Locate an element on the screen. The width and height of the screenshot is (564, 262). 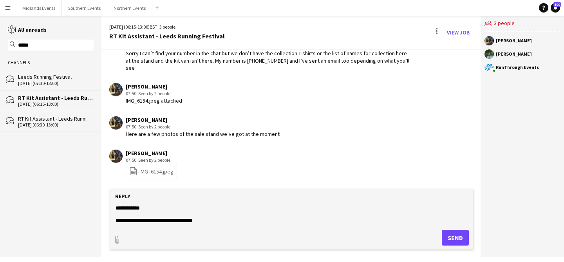
div: RunThrough Events is located at coordinates (517, 67).